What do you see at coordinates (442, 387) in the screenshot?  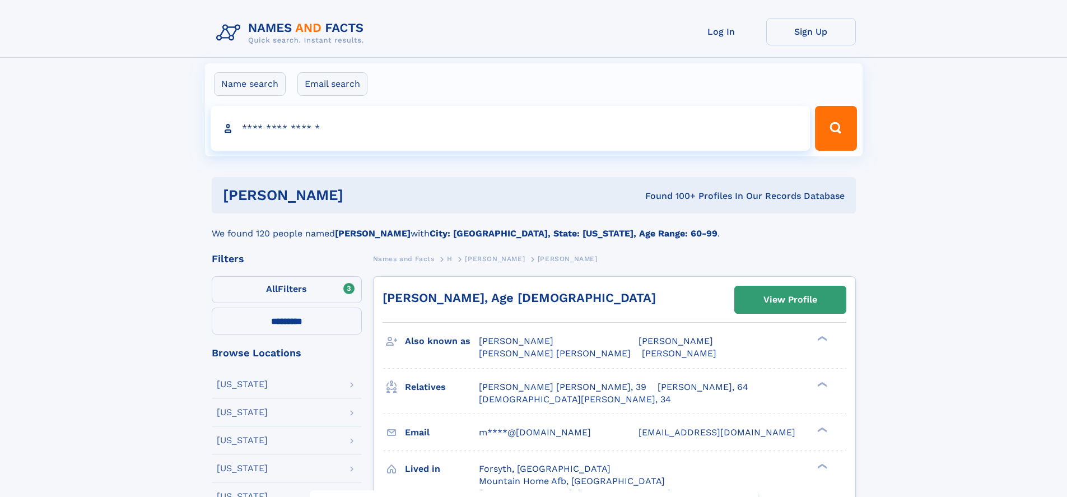 I see `h3: Relatives` at bounding box center [442, 387].